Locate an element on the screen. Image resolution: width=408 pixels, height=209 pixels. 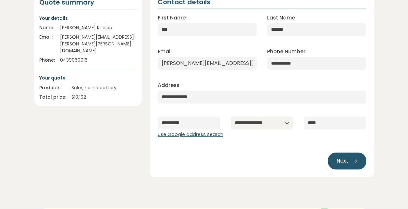
div: Total price: is located at coordinates (53, 97).